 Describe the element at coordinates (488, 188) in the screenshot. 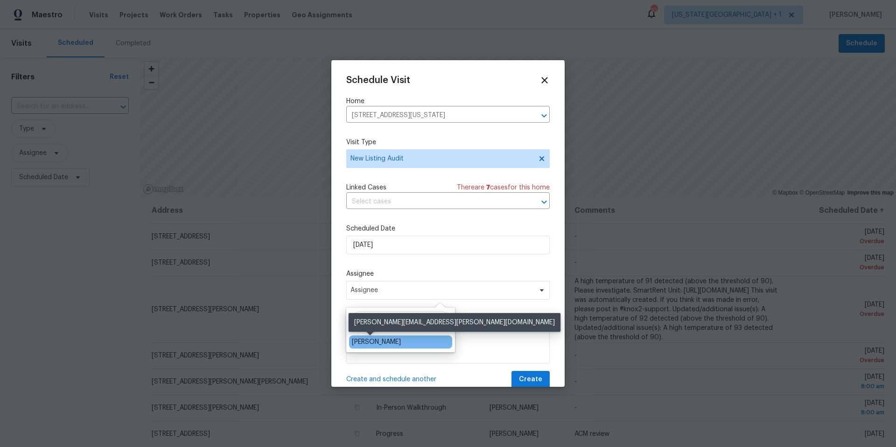

I see `span: 7` at that location.